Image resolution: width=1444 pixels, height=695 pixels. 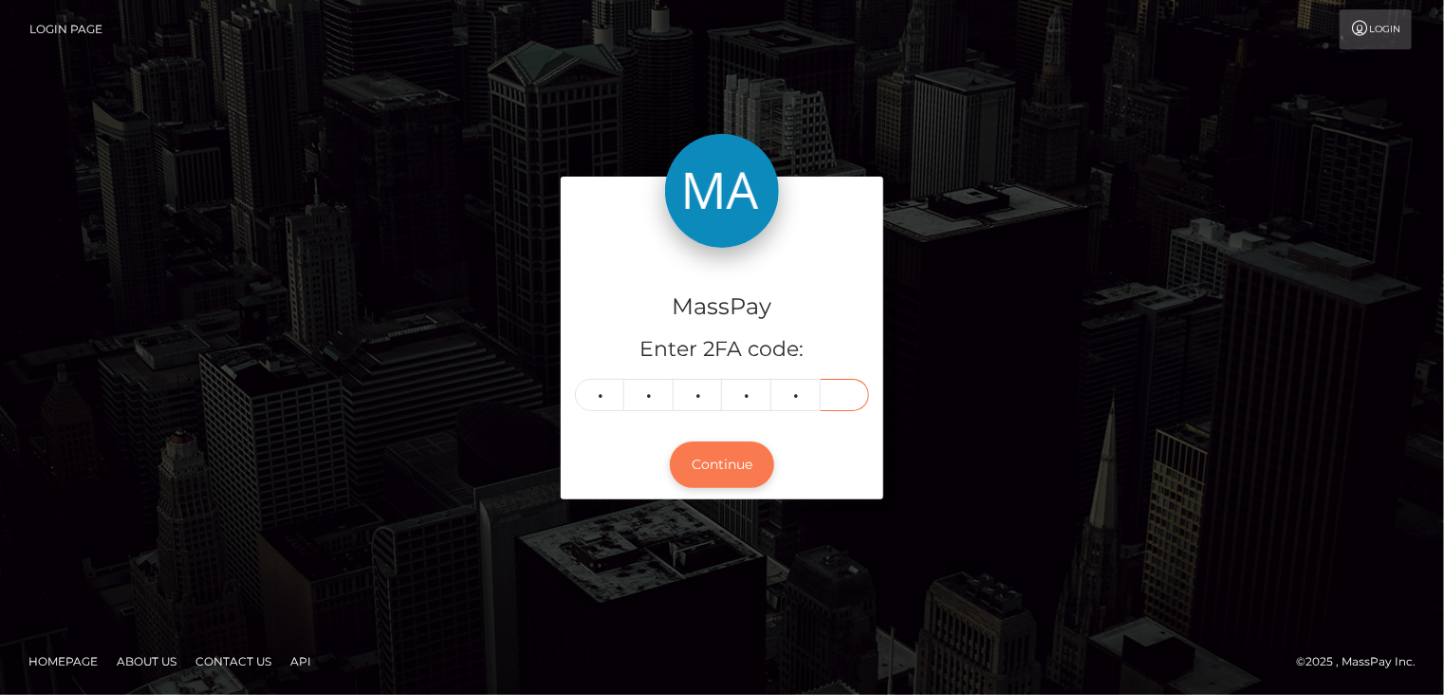 I want to click on a: Login, so click(x=1376, y=29).